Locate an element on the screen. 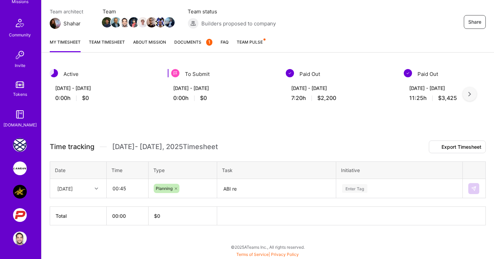 The width and height of the screenshot is (494, 259). span: Team Pulse is located at coordinates (250, 42).